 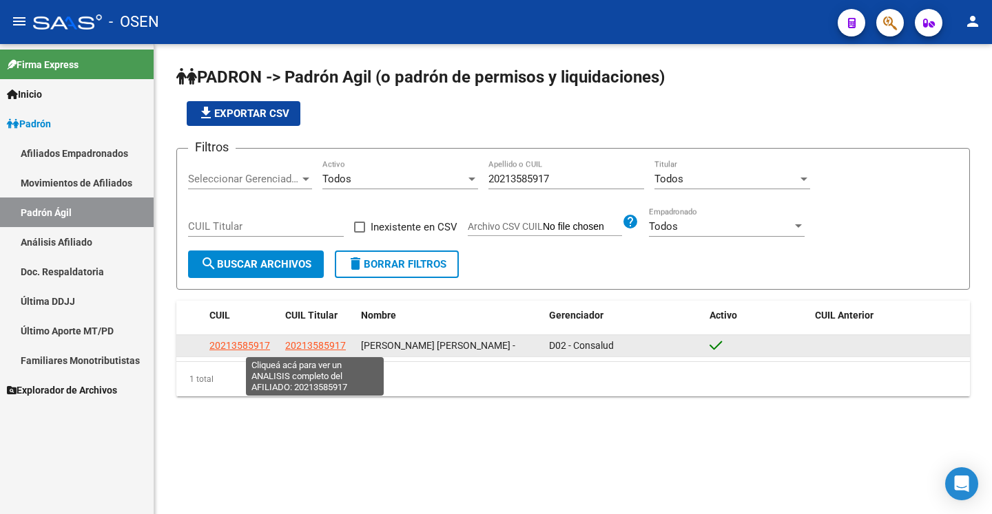 I want to click on span: Seleccionar Gerenciador, so click(x=244, y=179).